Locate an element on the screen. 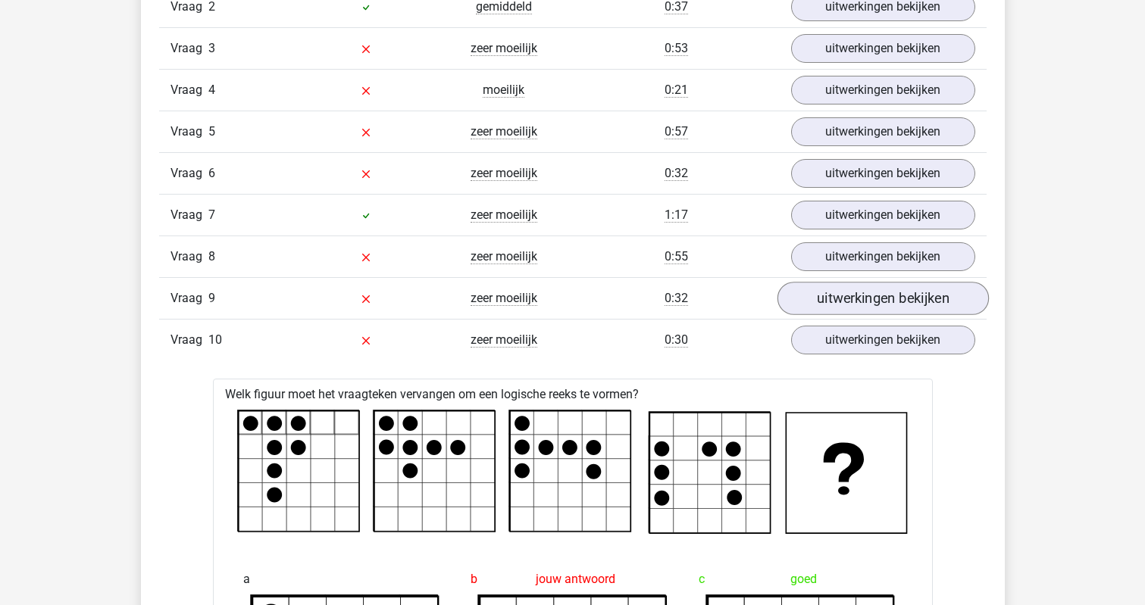  span: 8 is located at coordinates (211, 256).